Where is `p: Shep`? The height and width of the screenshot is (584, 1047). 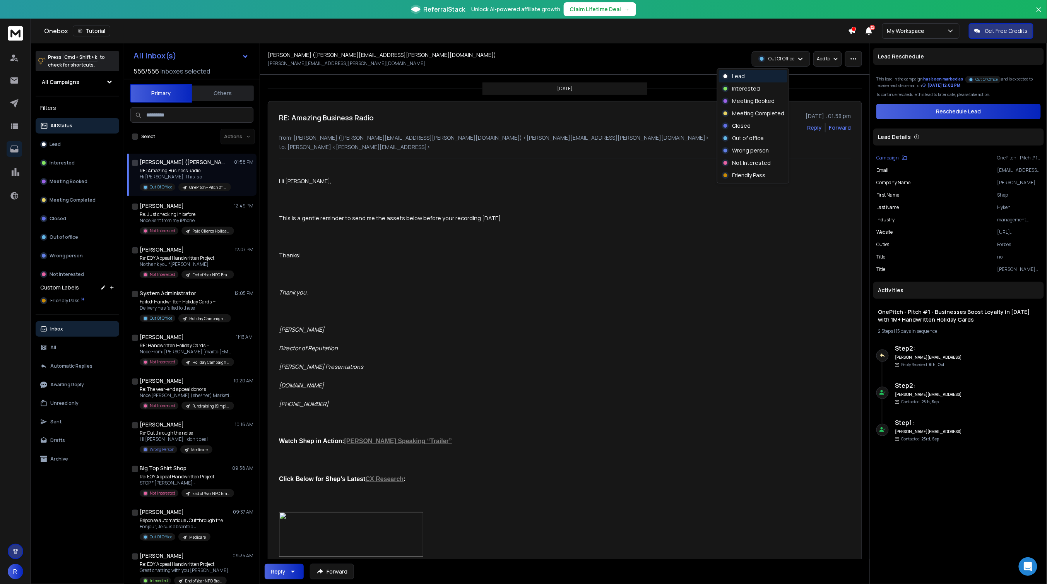
p: Shep is located at coordinates (1019, 195).